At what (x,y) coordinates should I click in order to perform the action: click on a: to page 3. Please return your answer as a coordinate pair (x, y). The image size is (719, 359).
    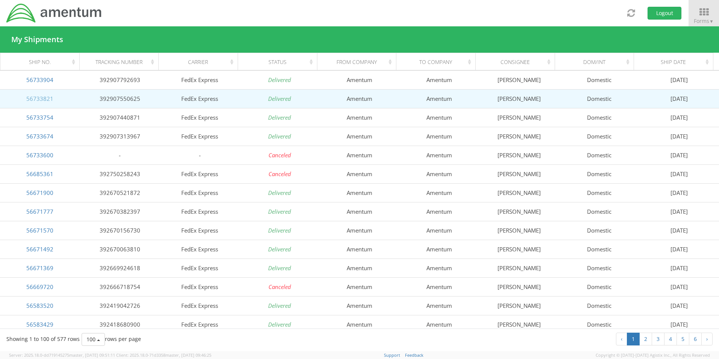
    Looking at the image, I should click on (658, 339).